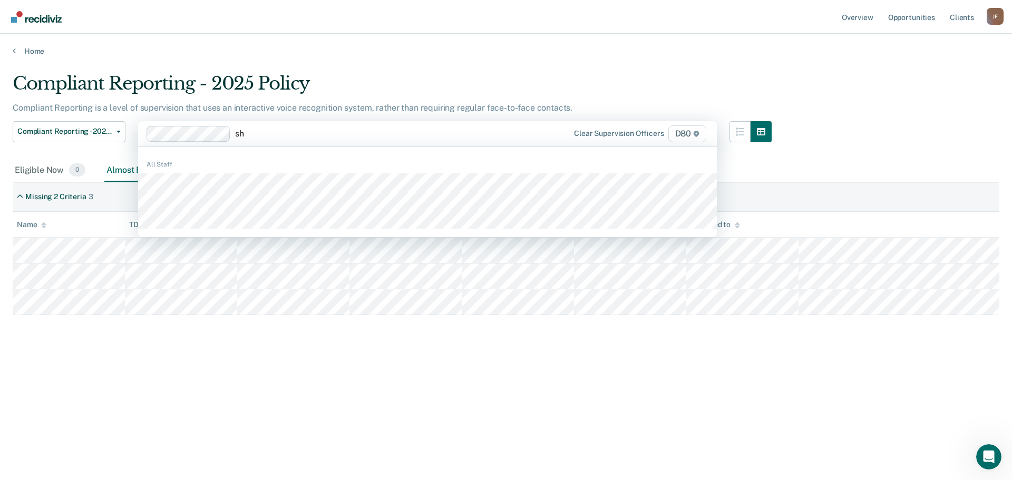 Image resolution: width=1012 pixels, height=480 pixels. Describe the element at coordinates (428, 165) in the screenshot. I see `div: All Staff` at that location.